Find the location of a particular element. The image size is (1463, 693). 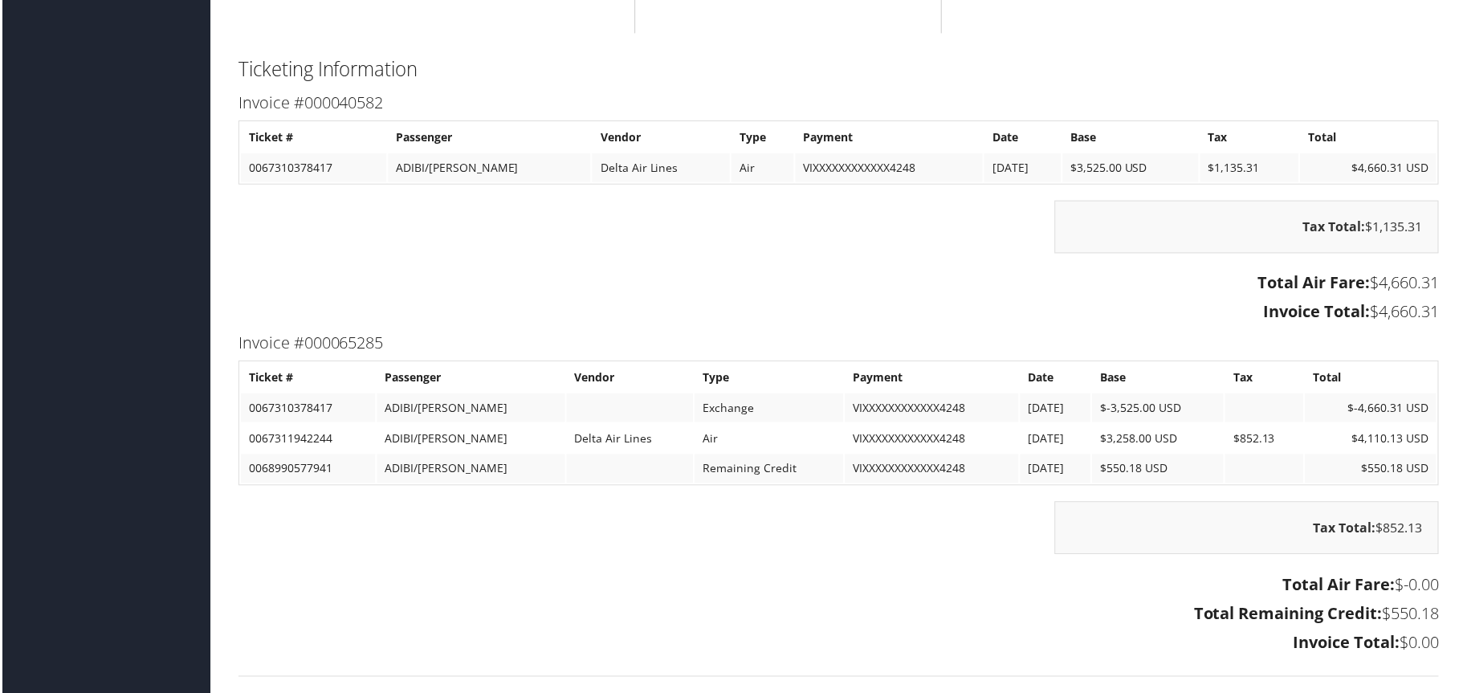

td: Remaining Credit is located at coordinates (769, 471).